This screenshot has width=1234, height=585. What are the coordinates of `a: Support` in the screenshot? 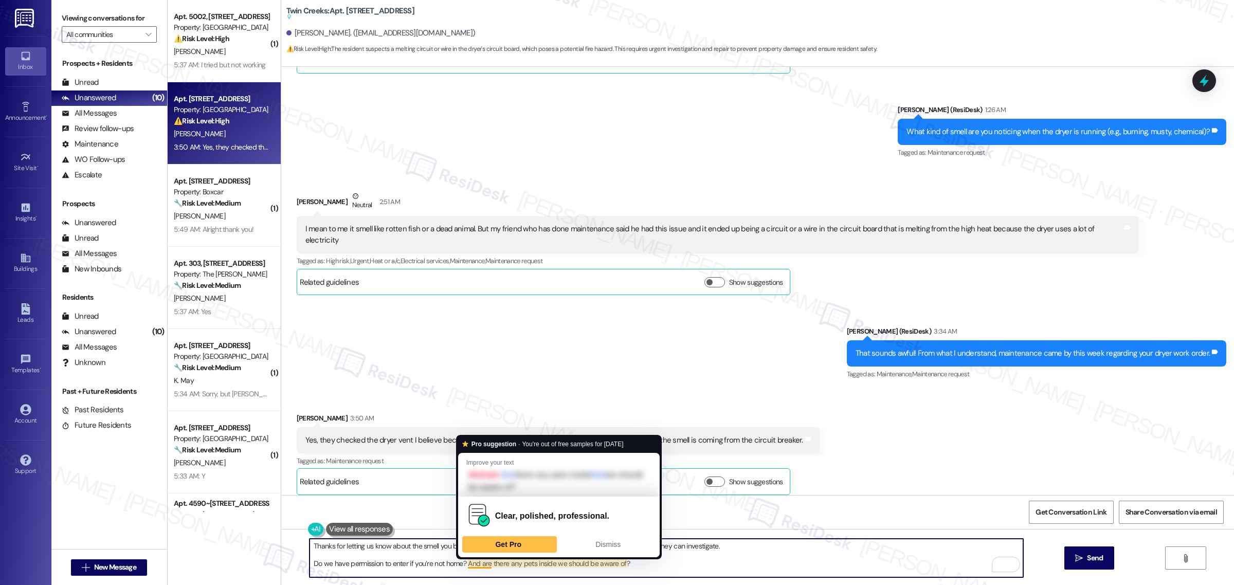 It's located at (26, 465).